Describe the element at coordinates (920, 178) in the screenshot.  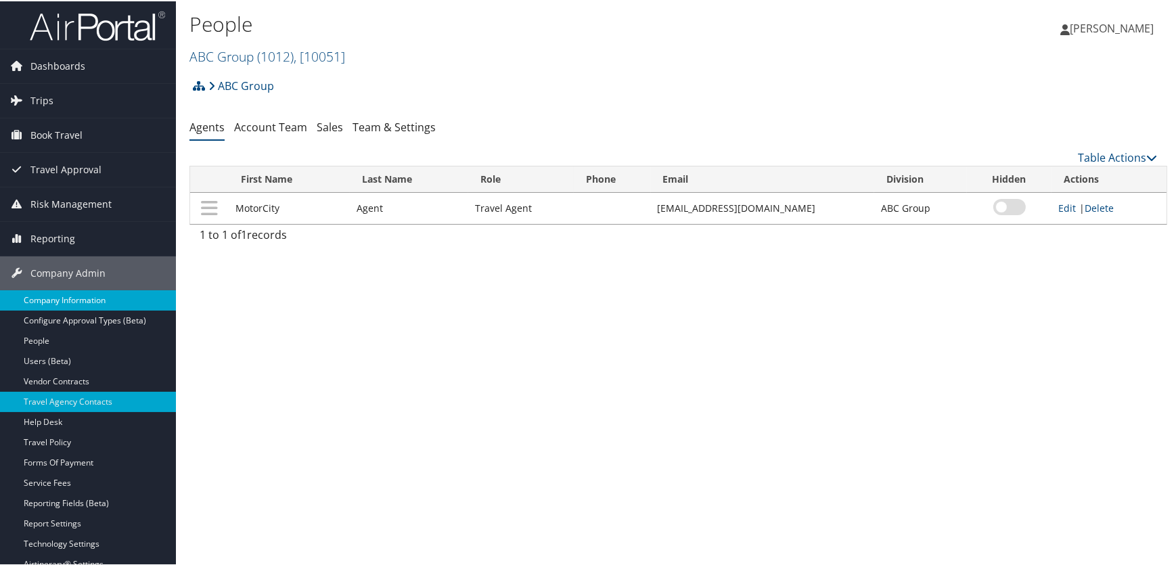
I see `th: Division` at that location.